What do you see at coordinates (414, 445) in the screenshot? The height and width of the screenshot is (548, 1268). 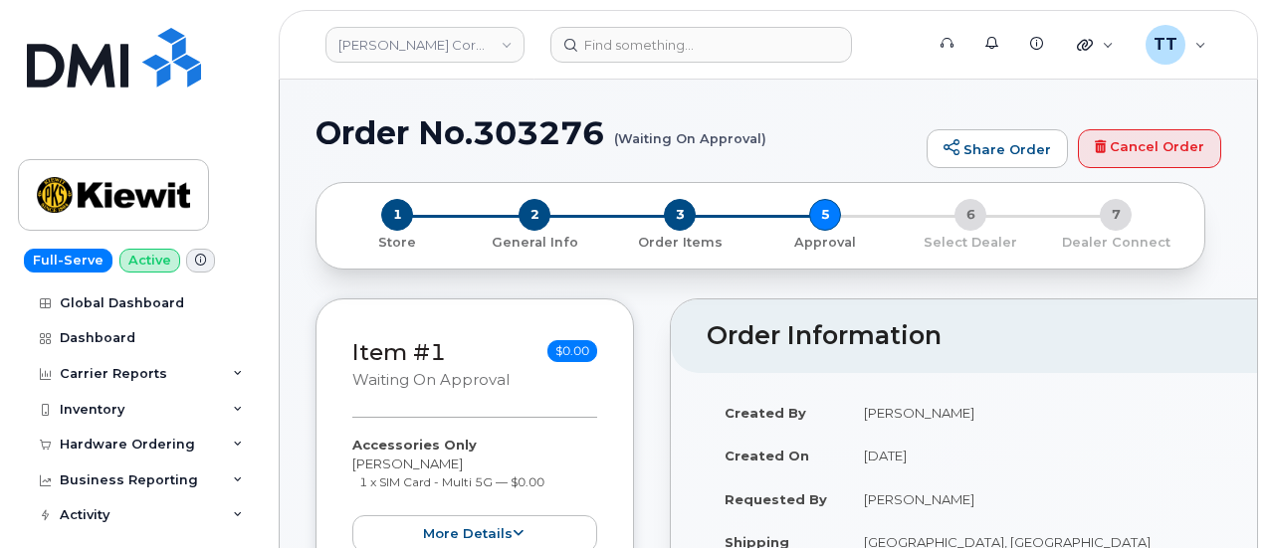 I see `strong: Accessories Only` at bounding box center [414, 445].